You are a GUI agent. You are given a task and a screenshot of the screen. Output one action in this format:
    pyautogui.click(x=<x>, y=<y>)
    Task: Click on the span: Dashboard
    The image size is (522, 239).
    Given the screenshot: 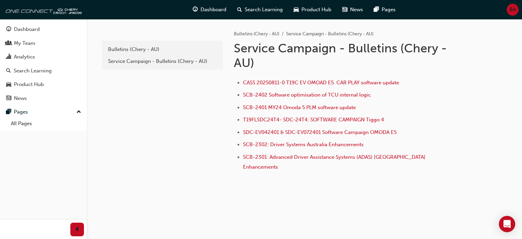 What is the action you would take?
    pyautogui.click(x=213, y=10)
    